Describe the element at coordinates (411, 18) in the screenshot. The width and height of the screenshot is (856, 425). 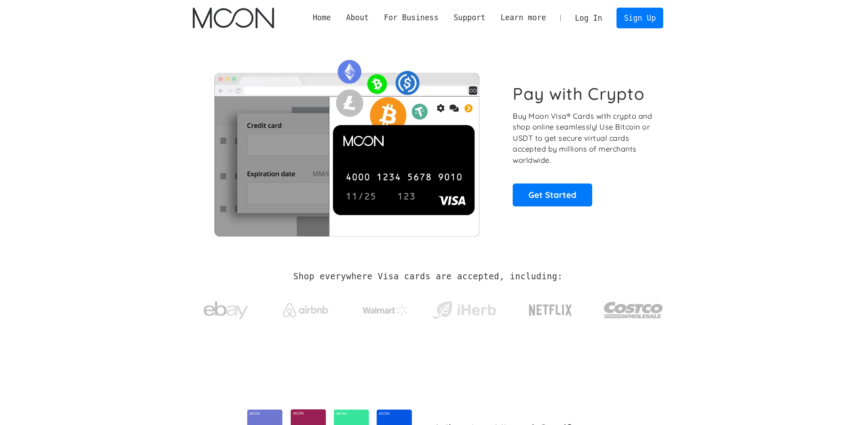
I see `div: For Business` at that location.